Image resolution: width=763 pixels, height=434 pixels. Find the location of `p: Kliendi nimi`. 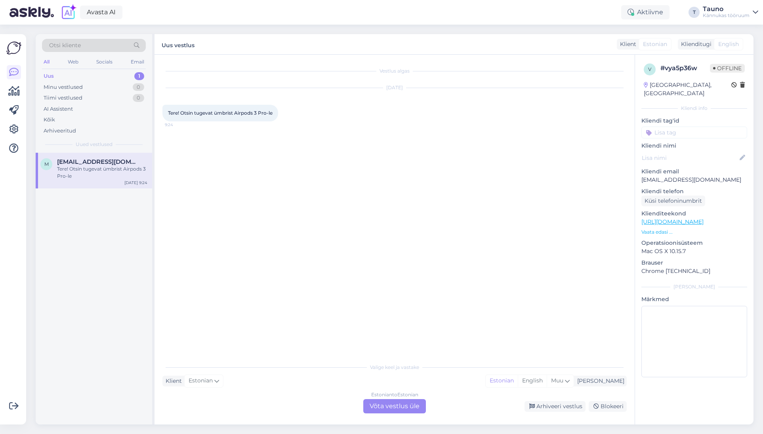

p: Kliendi nimi is located at coordinates (694, 145).